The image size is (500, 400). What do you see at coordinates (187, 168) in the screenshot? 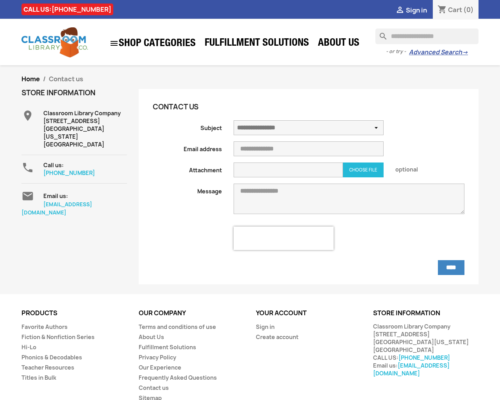
I see `label: Attachment` at bounding box center [187, 168].